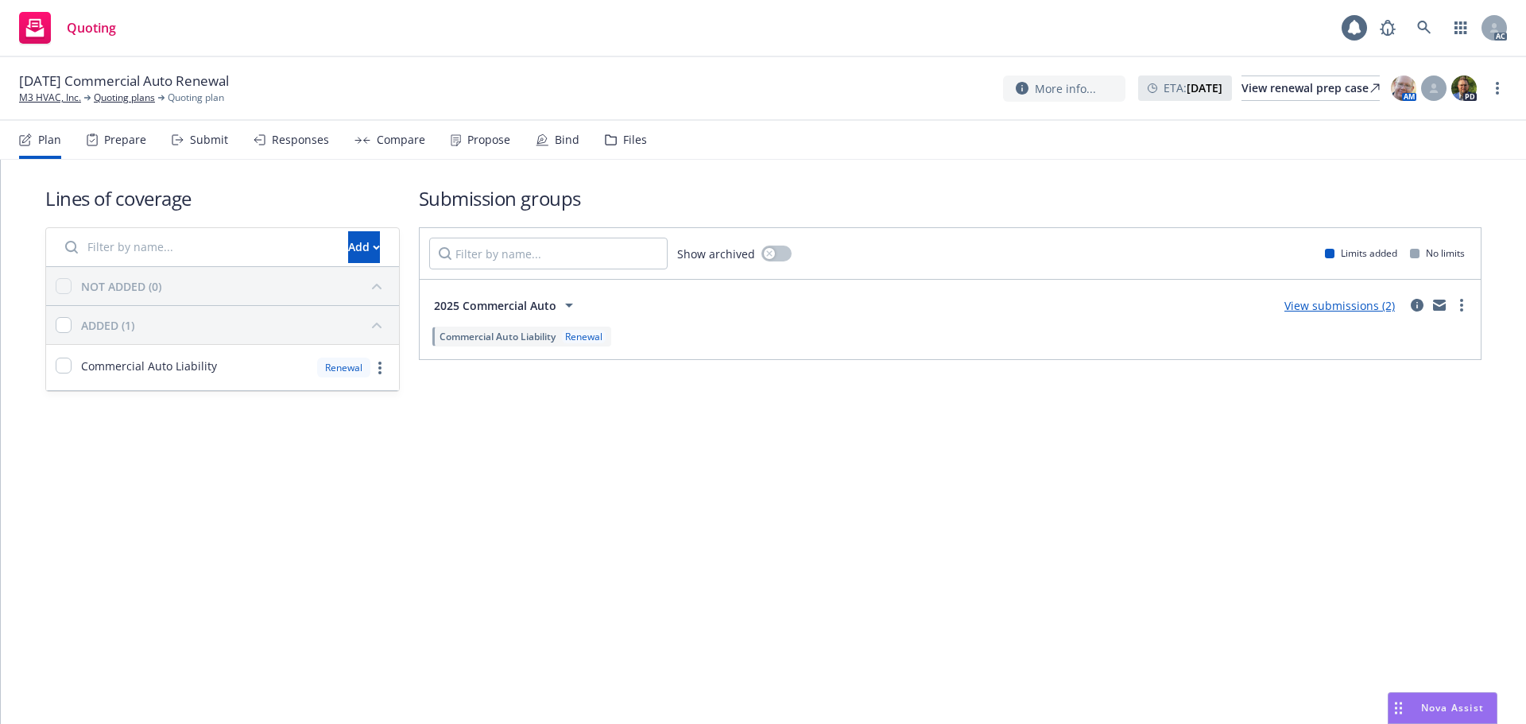 The width and height of the screenshot is (1526, 724). I want to click on a: M3 HVAC, Inc., so click(50, 98).